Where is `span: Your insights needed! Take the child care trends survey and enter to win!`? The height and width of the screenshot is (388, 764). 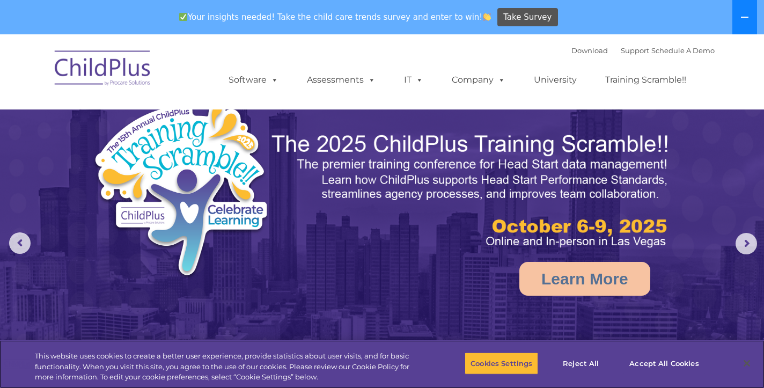
span: Your insights needed! Take the child care trends survey and enter to win! is located at coordinates (335, 17).